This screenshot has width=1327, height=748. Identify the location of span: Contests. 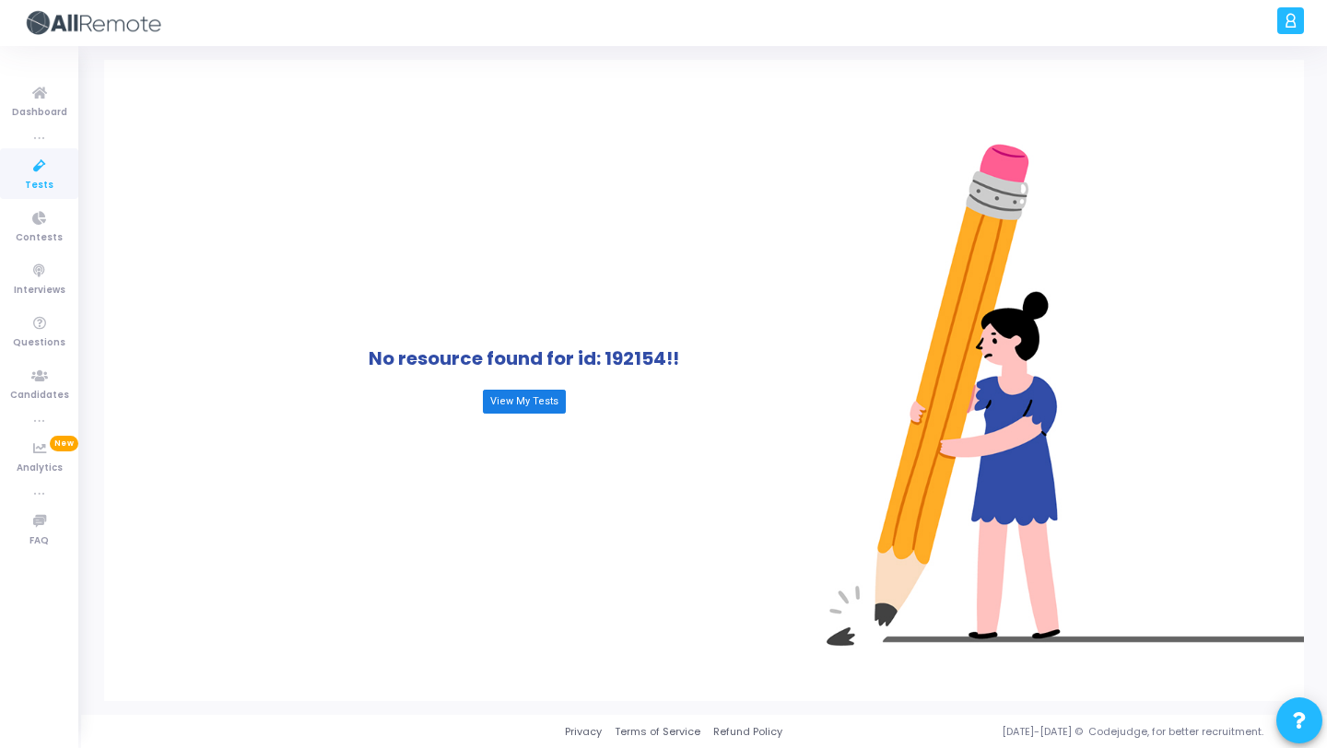
(39, 238).